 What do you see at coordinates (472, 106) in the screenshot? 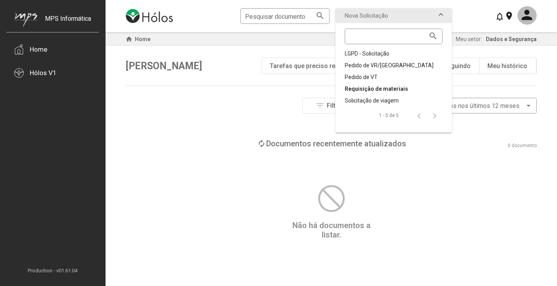
I see `span: Atualizados nos últimos 12 meses` at bounding box center [472, 106].